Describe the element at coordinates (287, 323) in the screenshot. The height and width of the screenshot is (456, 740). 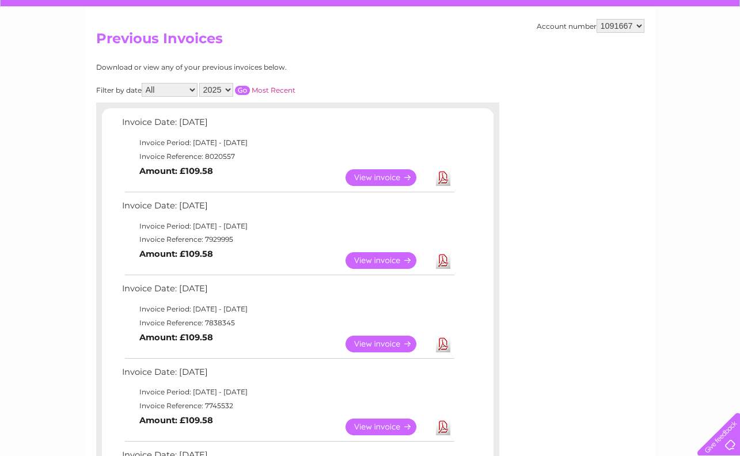
I see `td: Invoice Reference: 7838345` at that location.